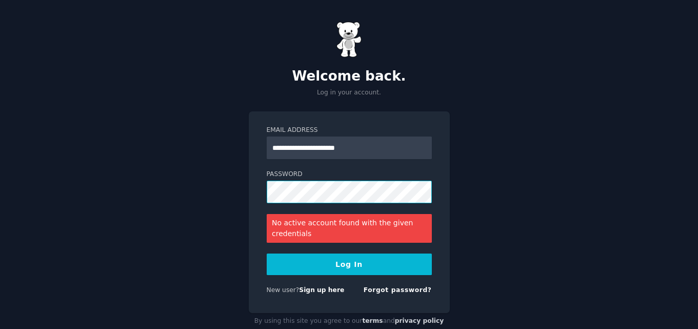  What do you see at coordinates (349, 174) in the screenshot?
I see `label: Password` at bounding box center [349, 174].